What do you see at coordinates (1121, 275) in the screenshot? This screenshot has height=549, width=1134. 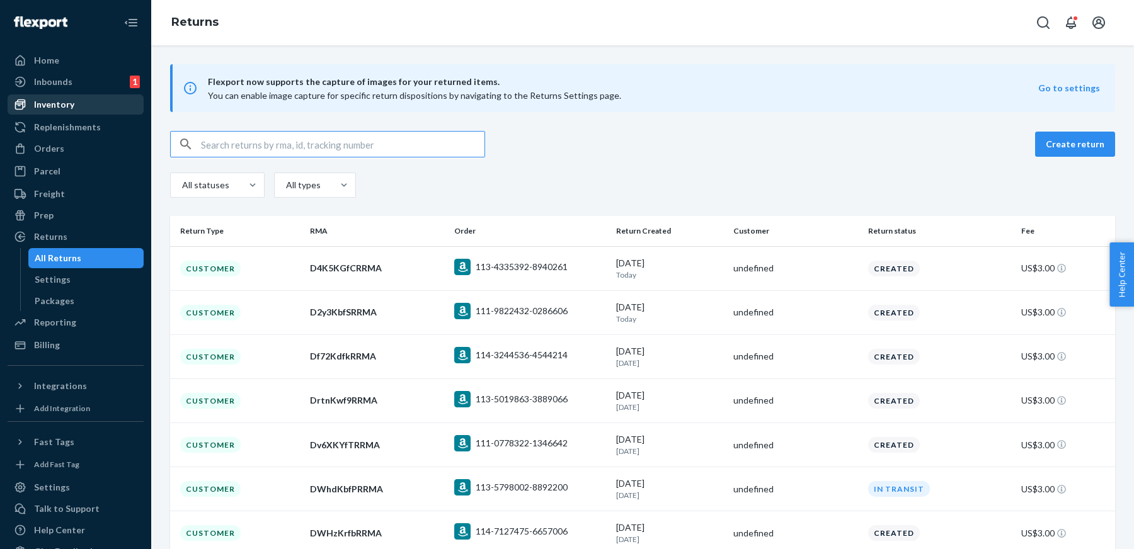 I see `span: Help Center` at bounding box center [1121, 275].